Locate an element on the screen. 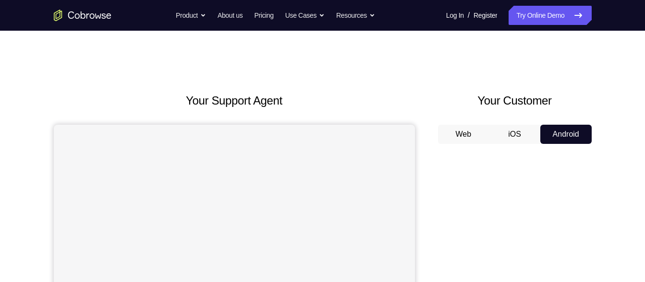 The image size is (645, 282). h2: Your Customer is located at coordinates (515, 101).